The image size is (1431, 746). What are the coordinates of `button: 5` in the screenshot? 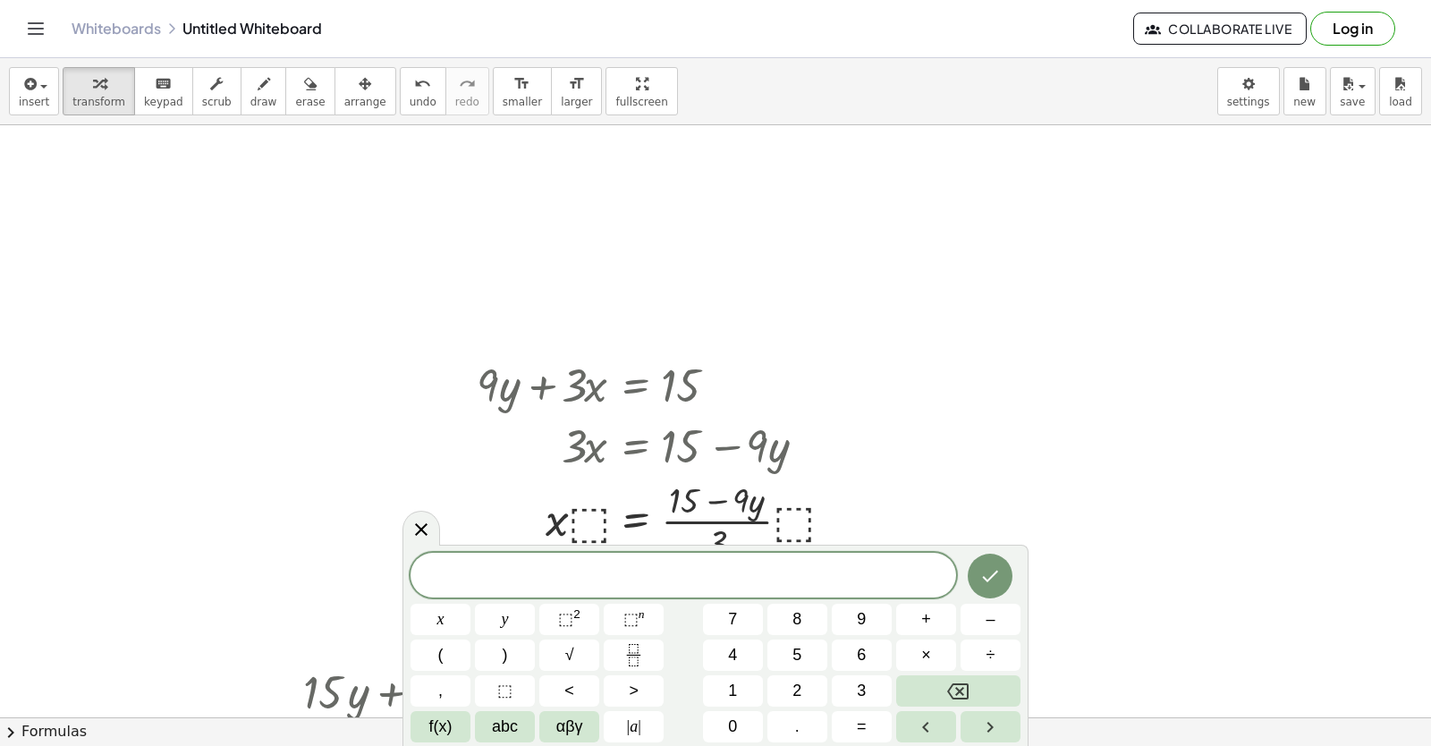 It's located at (797, 655).